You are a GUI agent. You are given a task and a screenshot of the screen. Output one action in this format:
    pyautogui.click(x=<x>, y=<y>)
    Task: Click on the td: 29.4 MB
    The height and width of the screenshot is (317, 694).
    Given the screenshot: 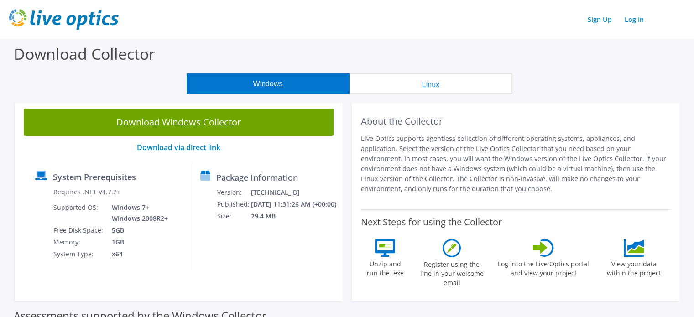 What is the action you would take?
    pyautogui.click(x=294, y=216)
    